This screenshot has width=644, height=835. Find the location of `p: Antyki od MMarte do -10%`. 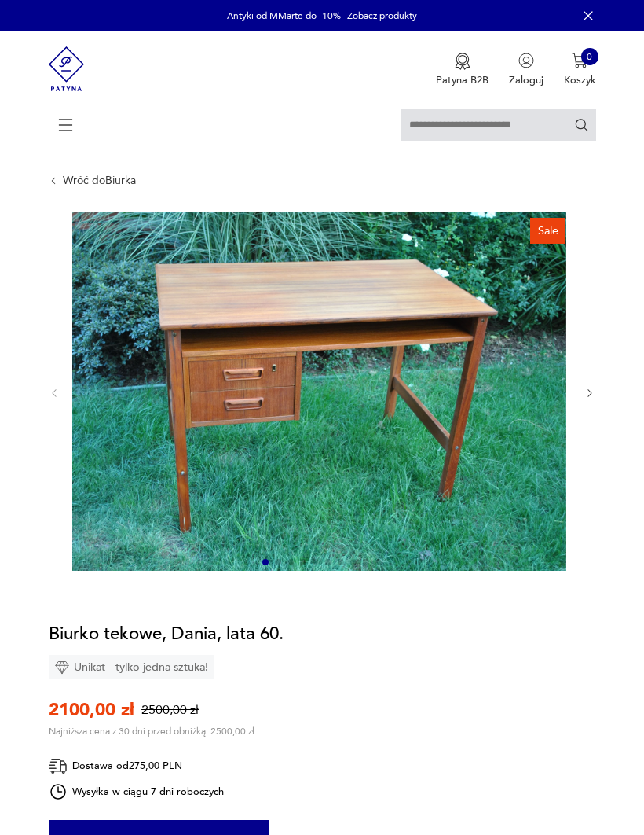

p: Antyki od MMarte do -10% is located at coordinates (284, 16).